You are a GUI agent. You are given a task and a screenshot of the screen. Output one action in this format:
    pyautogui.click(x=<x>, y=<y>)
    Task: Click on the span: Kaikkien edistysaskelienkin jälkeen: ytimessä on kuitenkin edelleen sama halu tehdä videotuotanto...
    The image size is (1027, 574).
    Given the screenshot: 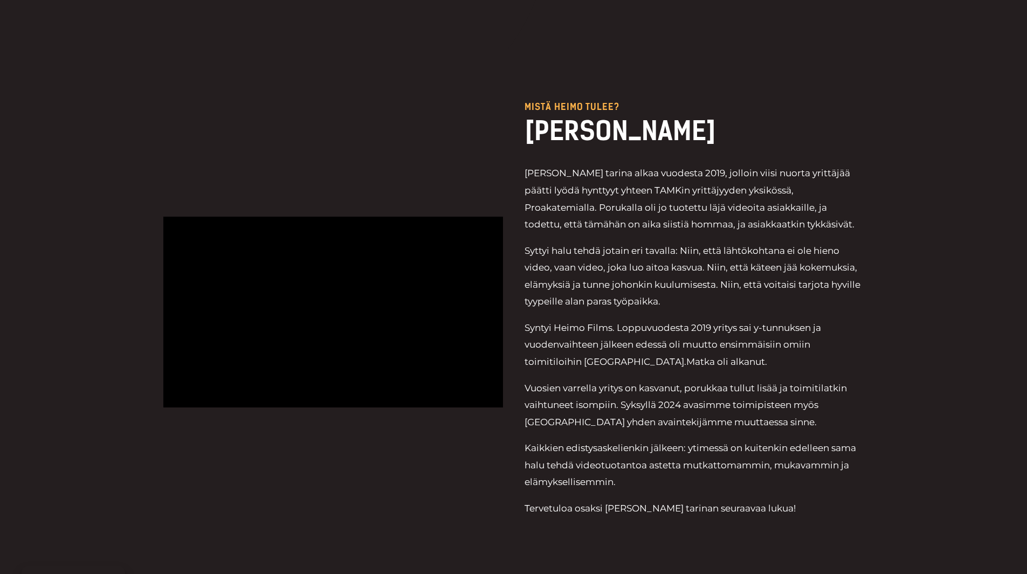 What is the action you would take?
    pyautogui.click(x=690, y=464)
    